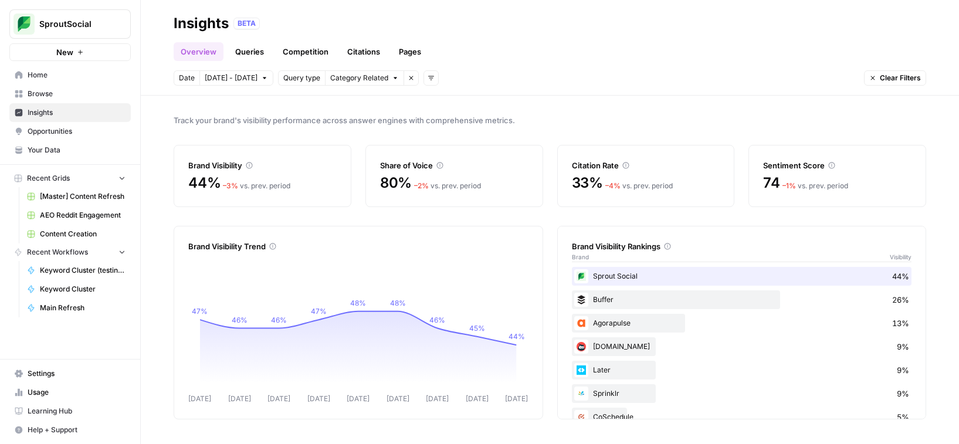  Describe the element at coordinates (246, 23) in the screenshot. I see `div: BETA` at that location.